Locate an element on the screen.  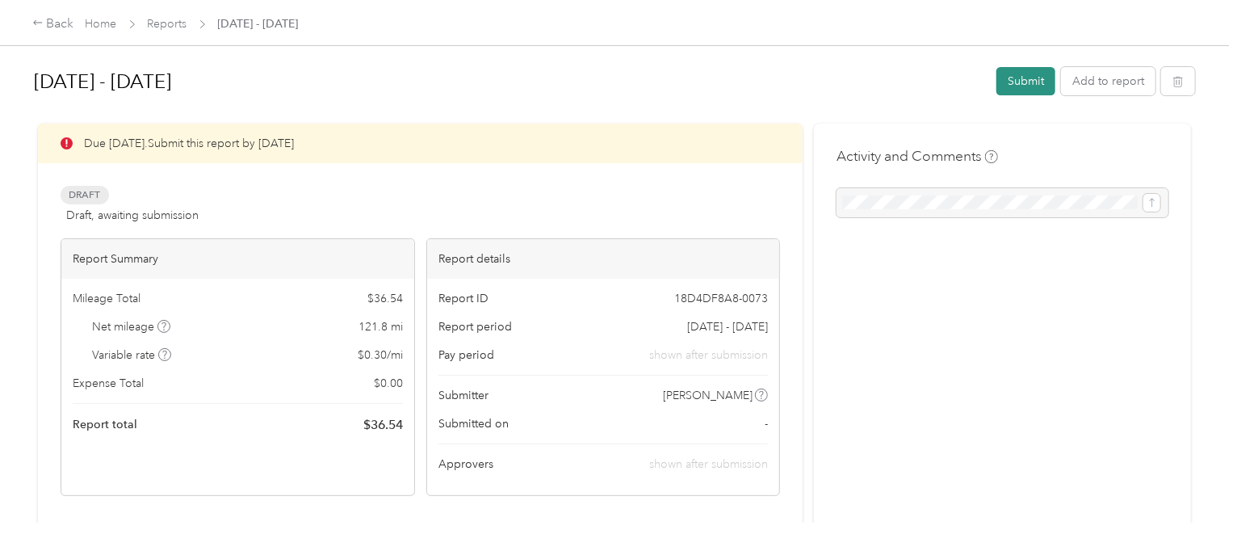
span: $ 0.30 / mi is located at coordinates (380, 354).